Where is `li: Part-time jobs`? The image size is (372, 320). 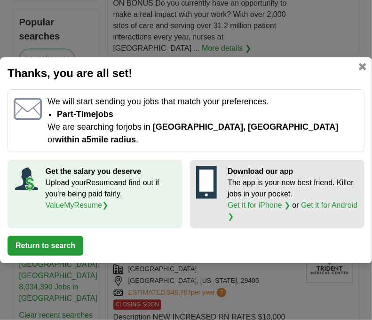
li: Part-time jobs is located at coordinates (207, 114).